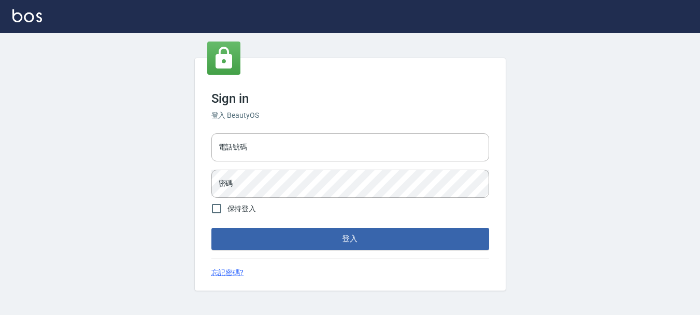 Image resolution: width=700 pixels, height=315 pixels. Describe the element at coordinates (350, 238) in the screenshot. I see `button: 登入` at that location.